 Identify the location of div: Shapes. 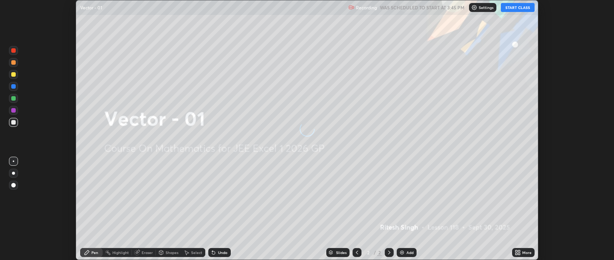
(172, 253).